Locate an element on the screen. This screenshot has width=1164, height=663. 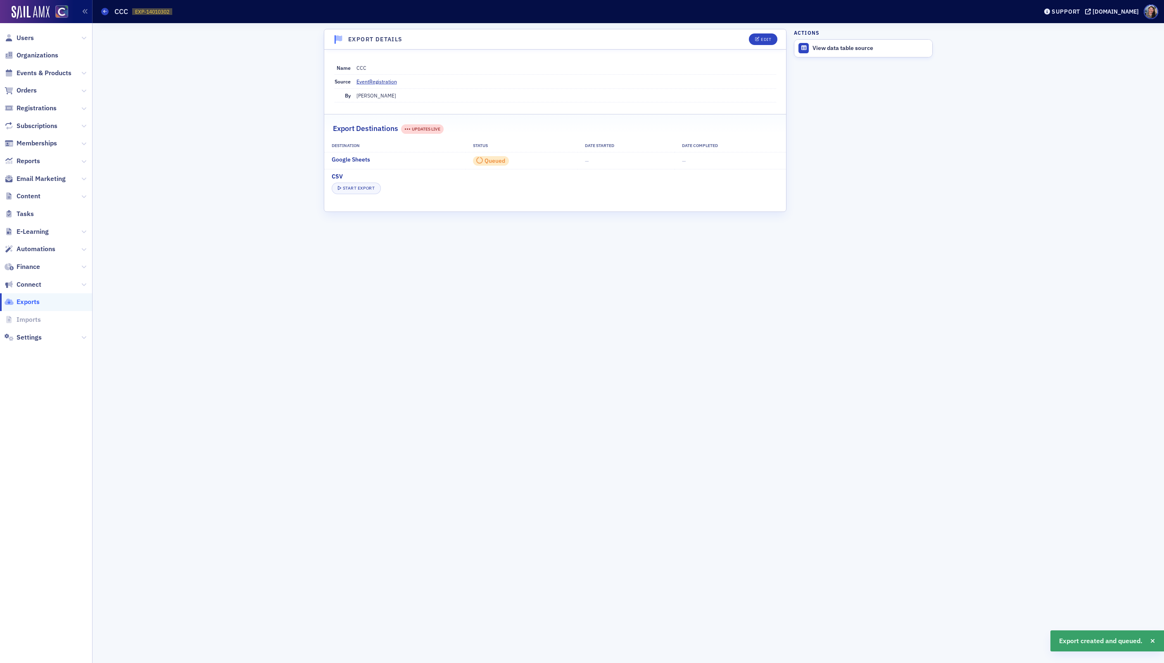
span: Google Sheets is located at coordinates (351, 159).